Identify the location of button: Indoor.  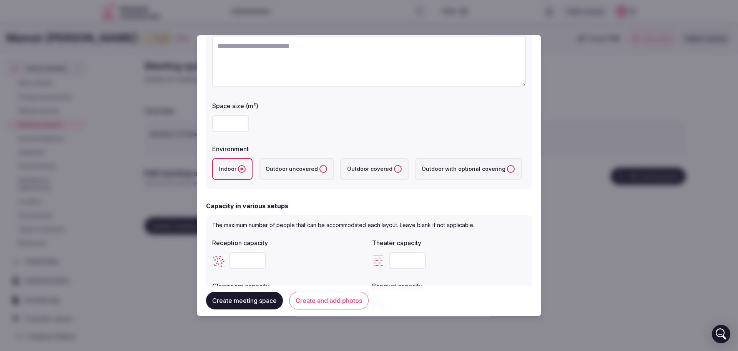
(242, 169).